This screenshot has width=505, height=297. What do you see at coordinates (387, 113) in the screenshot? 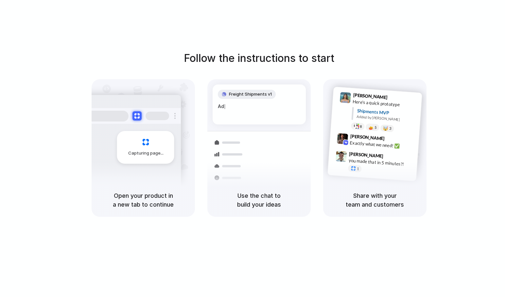
I see `div: Shipments MVP` at bounding box center [387, 113].